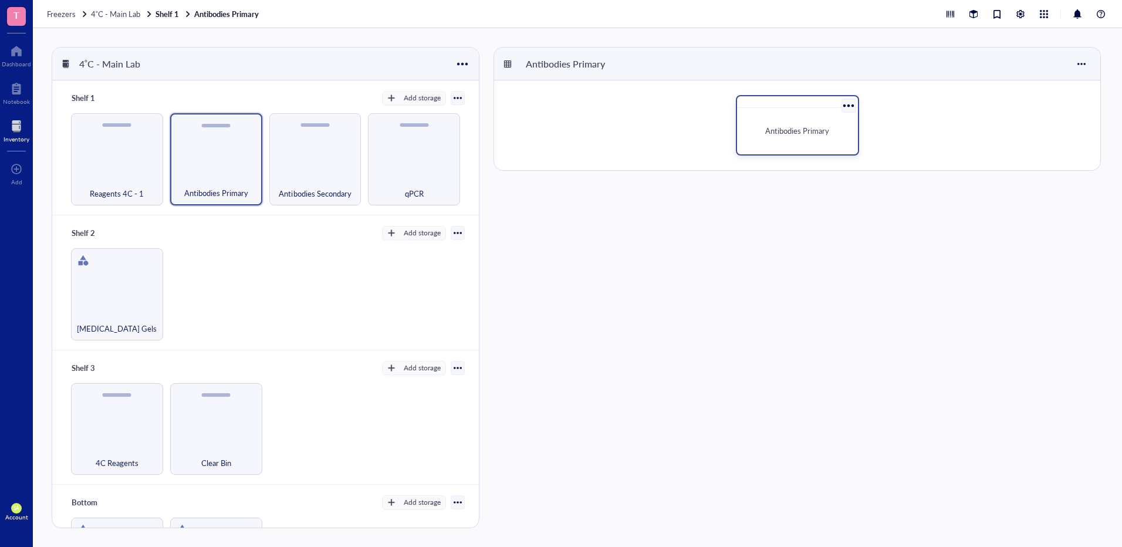 The image size is (1122, 547). Describe the element at coordinates (16, 182) in the screenshot. I see `div: Add` at that location.